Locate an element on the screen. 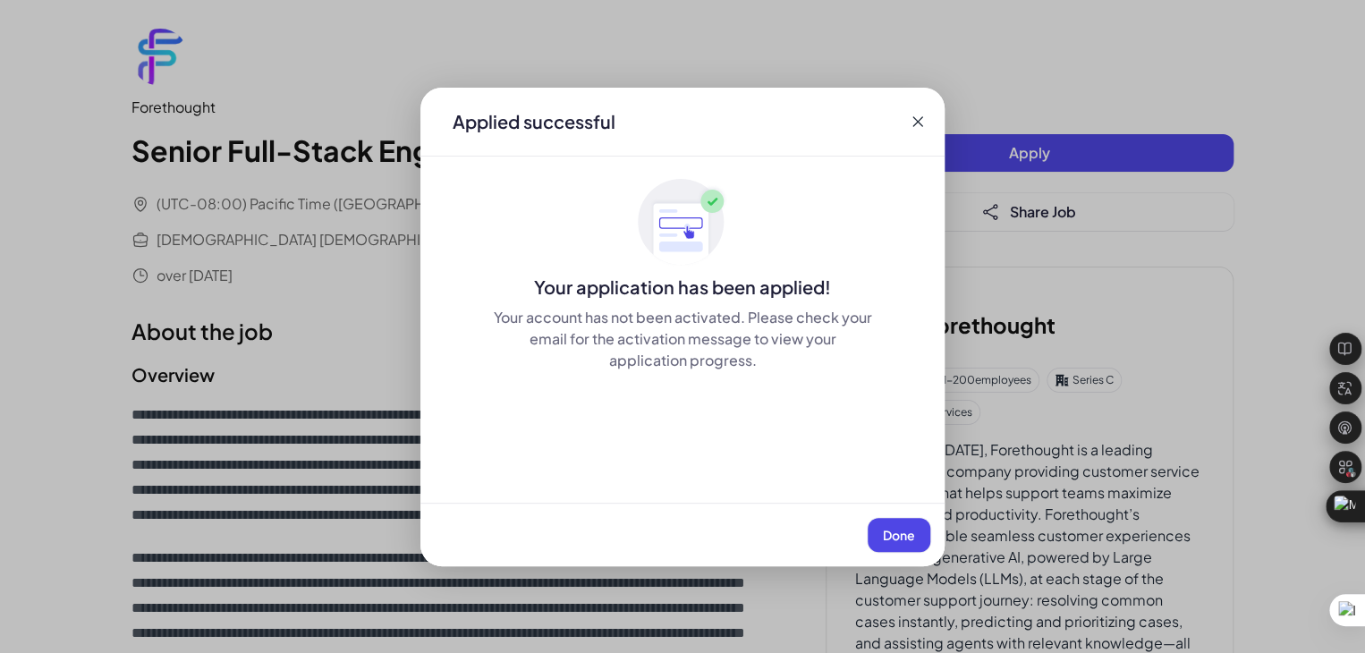 This screenshot has height=653, width=1365. img: ApplyedMaskGroup3.svg is located at coordinates (683, 223).